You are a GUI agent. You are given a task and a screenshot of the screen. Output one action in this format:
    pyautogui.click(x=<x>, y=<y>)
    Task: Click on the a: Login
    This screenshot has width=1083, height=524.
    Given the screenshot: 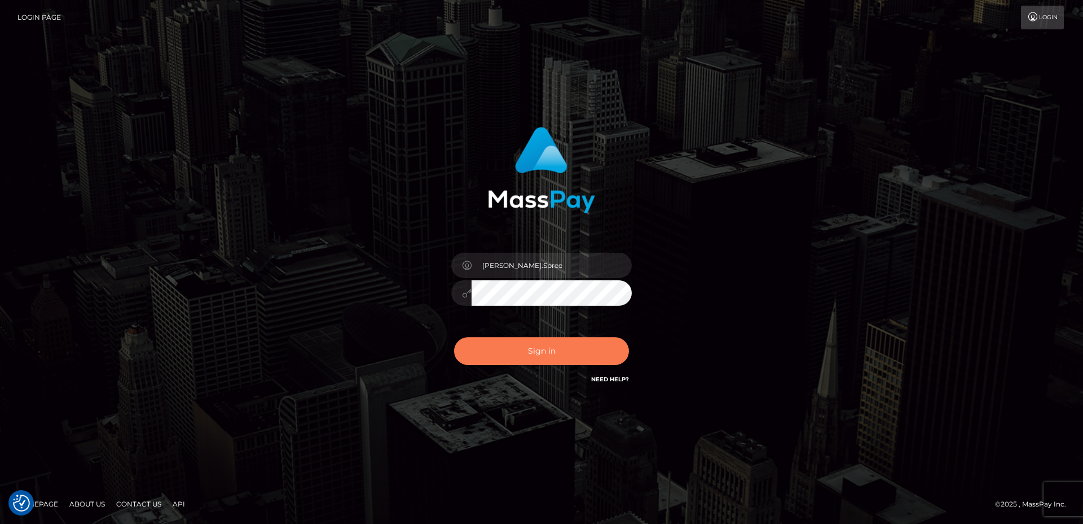 What is the action you would take?
    pyautogui.click(x=1043, y=17)
    